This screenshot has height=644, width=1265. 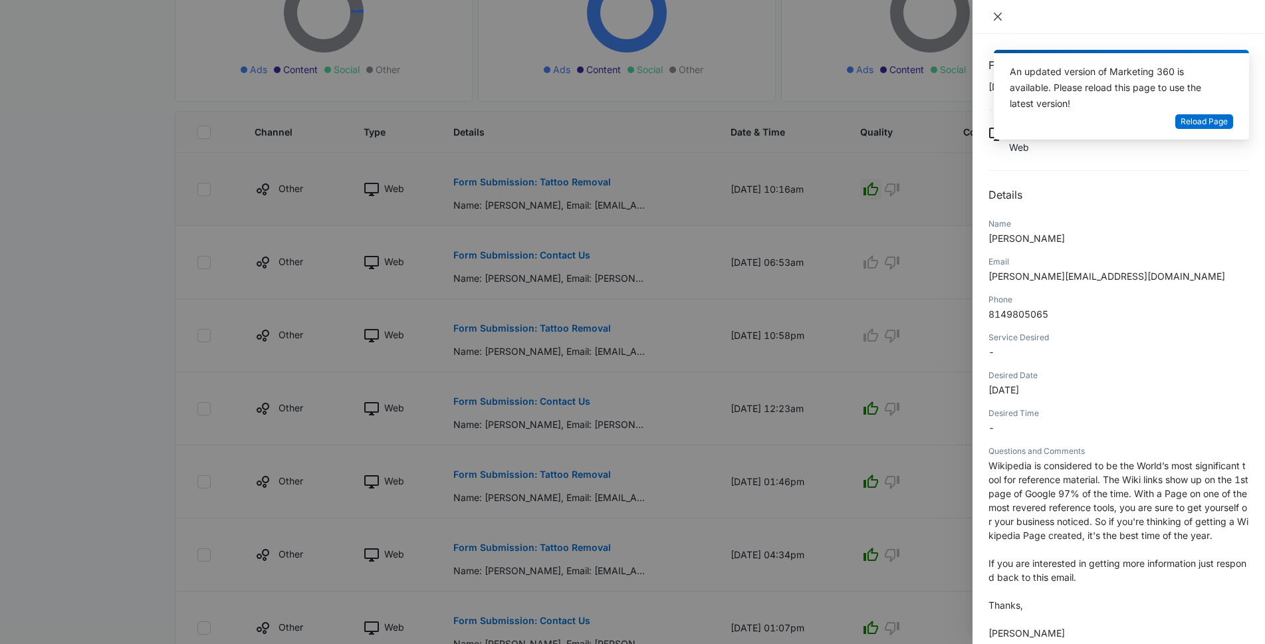 What do you see at coordinates (1118, 300) in the screenshot?
I see `div: Phone` at bounding box center [1118, 300].